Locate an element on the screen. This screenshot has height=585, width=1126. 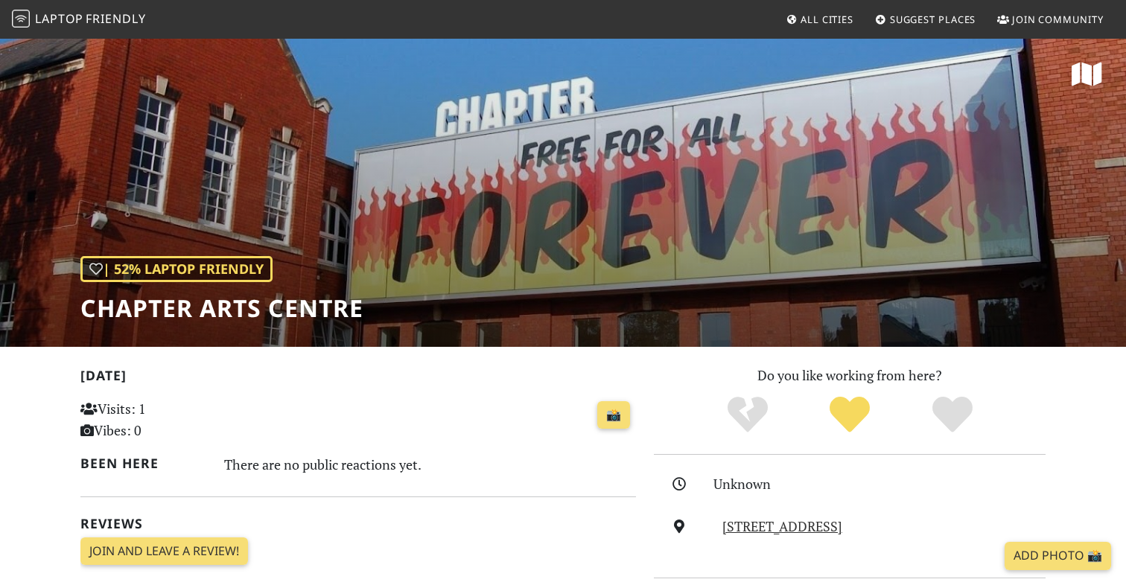
span: All Cities is located at coordinates (826, 19).